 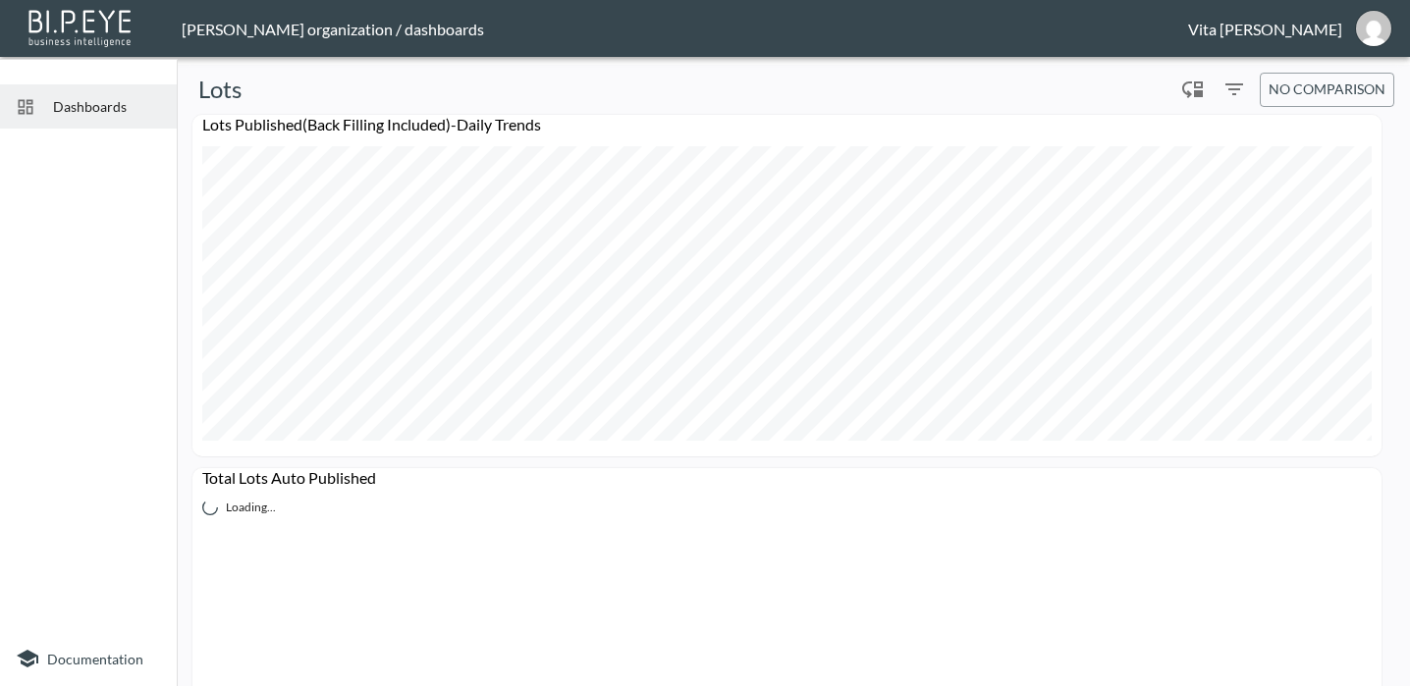 What do you see at coordinates (95, 659) in the screenshot?
I see `span: Documentation` at bounding box center [95, 659].